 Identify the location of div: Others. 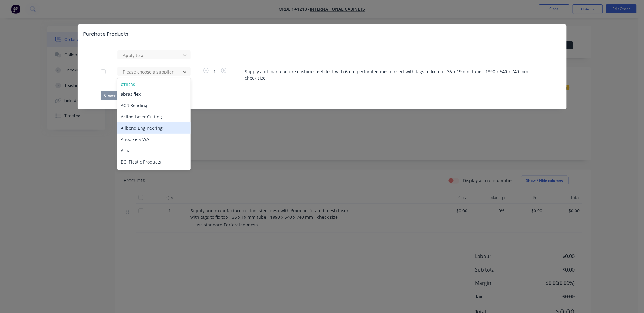
(154, 85).